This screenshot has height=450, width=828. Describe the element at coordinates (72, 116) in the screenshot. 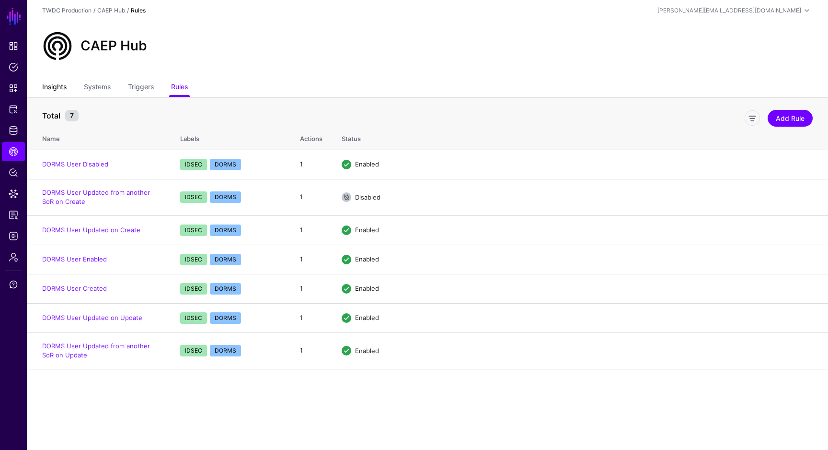

I see `small: 7` at that location.